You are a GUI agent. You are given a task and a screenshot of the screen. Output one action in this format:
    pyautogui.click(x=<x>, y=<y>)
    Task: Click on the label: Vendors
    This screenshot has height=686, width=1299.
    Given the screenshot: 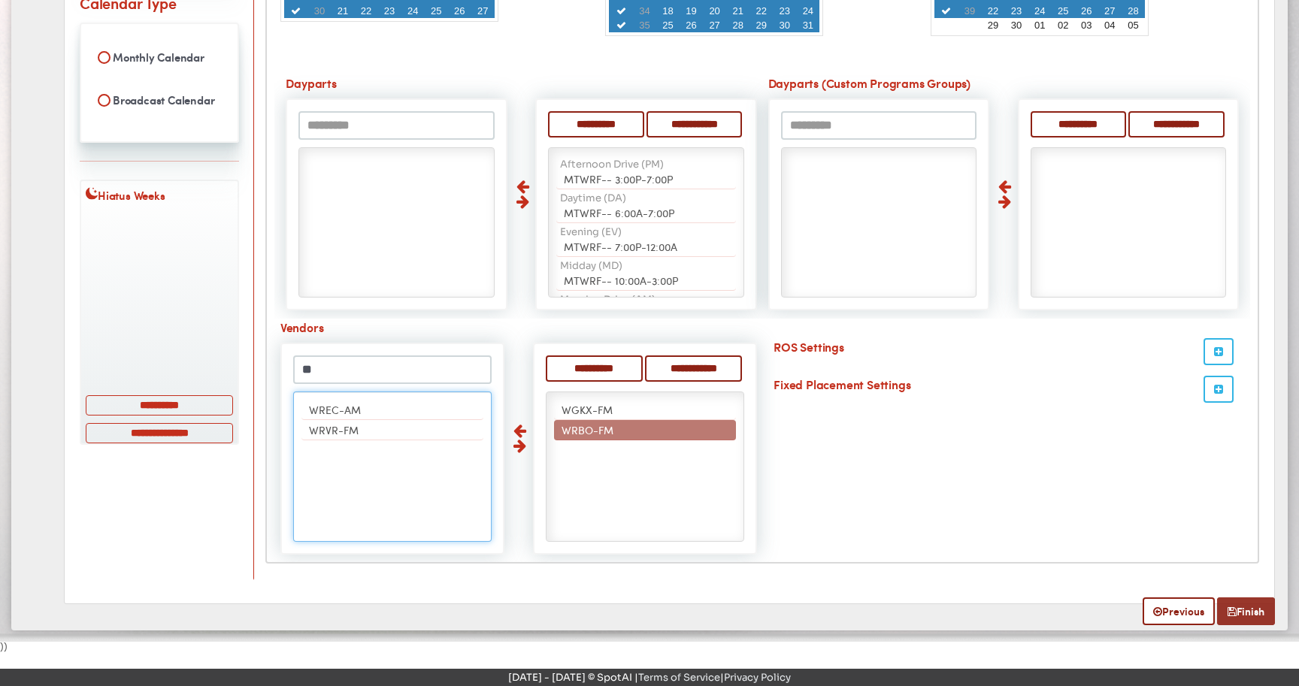 What is the action you would take?
    pyautogui.click(x=519, y=328)
    